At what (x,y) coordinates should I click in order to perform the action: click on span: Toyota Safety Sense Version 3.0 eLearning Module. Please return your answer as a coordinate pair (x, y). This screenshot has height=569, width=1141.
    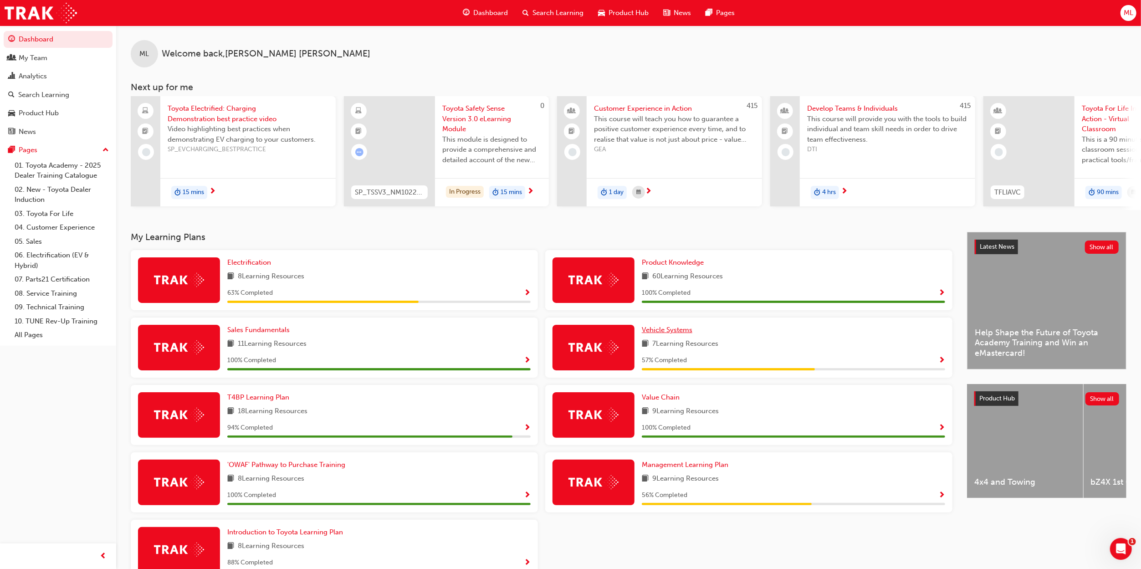
    Looking at the image, I should click on (492, 119).